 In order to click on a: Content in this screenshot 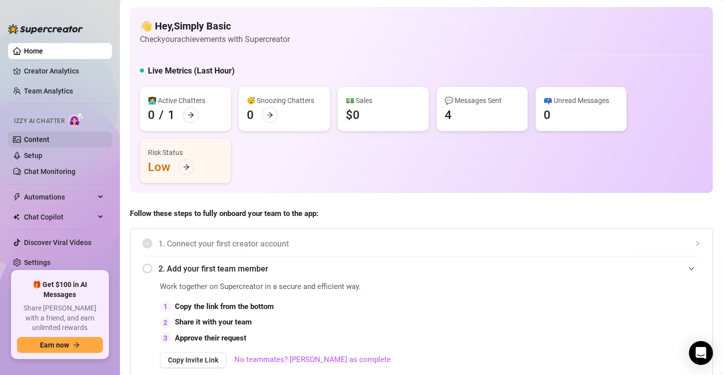, I will do `click(36, 139)`.